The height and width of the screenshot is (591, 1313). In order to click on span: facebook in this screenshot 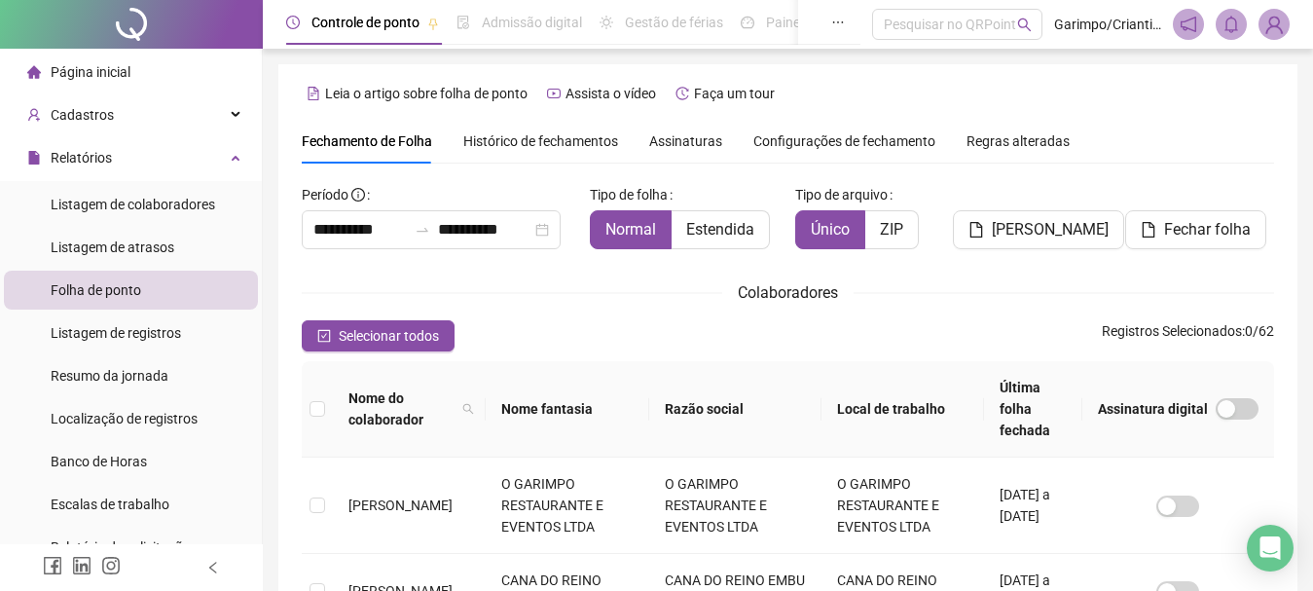, I will do `click(53, 566)`.